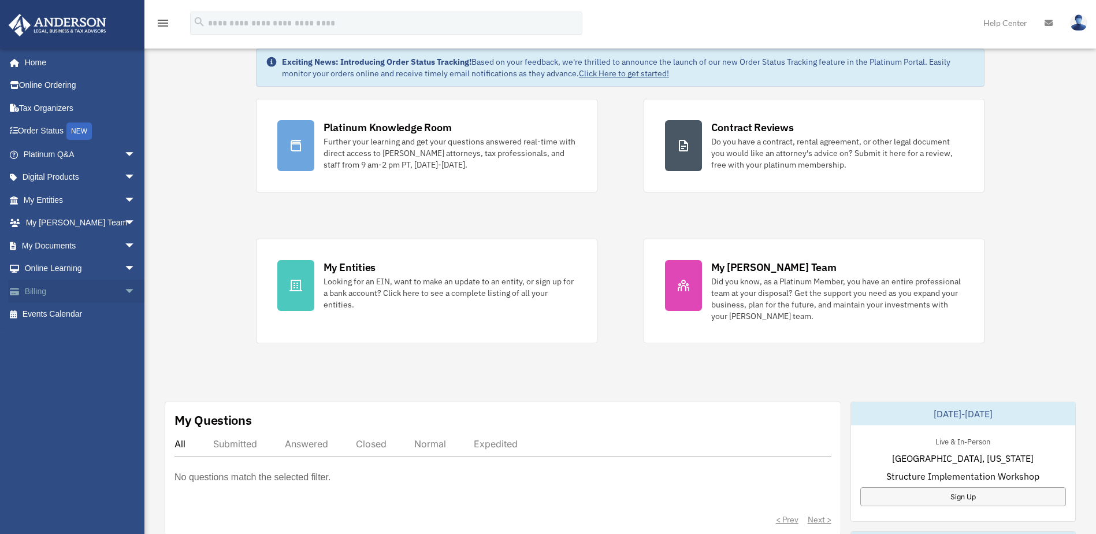 The height and width of the screenshot is (534, 1096). I want to click on i: menu, so click(163, 23).